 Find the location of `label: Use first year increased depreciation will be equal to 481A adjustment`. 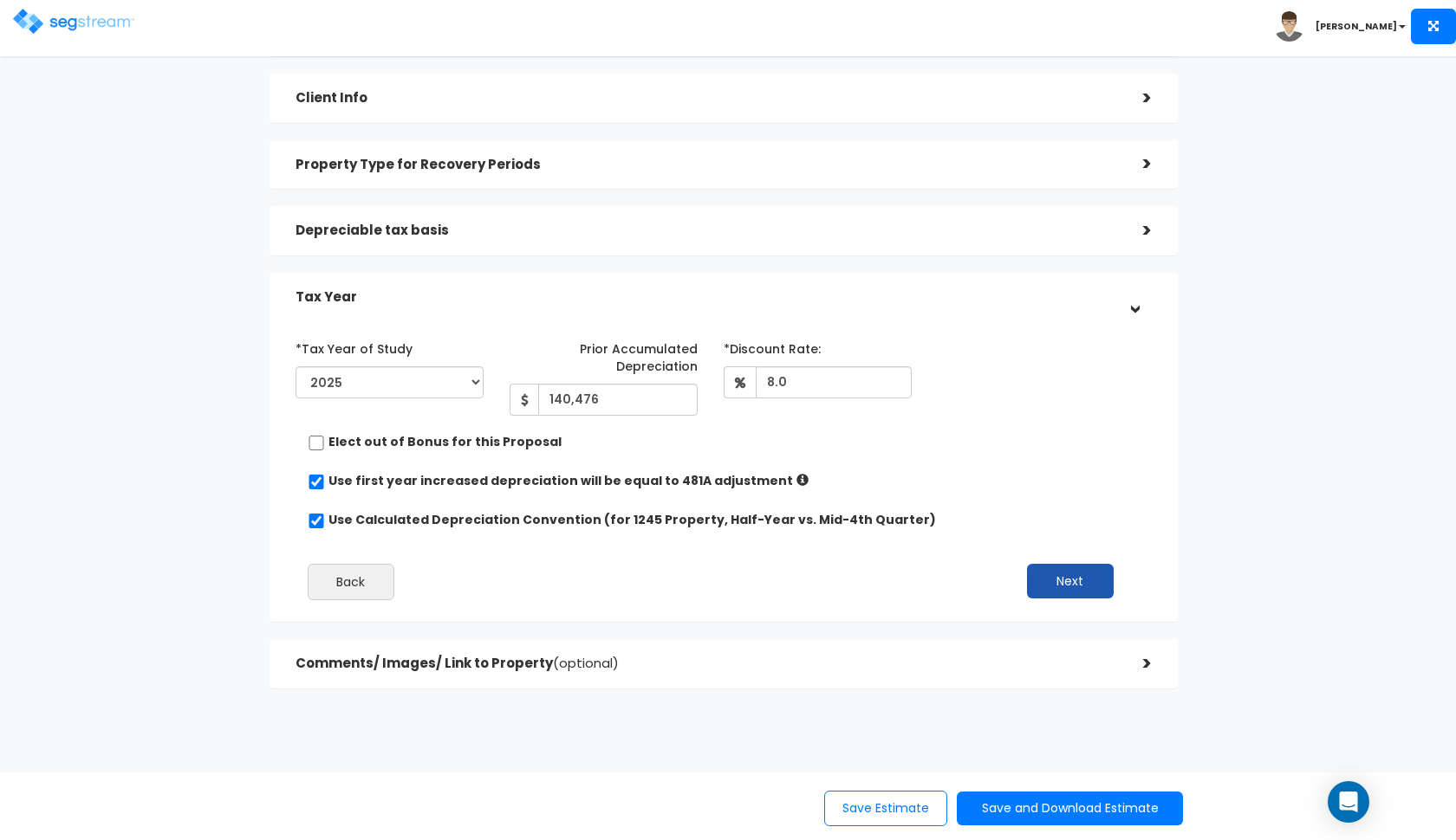

label: Use first year increased depreciation will be equal to 481A adjustment is located at coordinates (561, 481).